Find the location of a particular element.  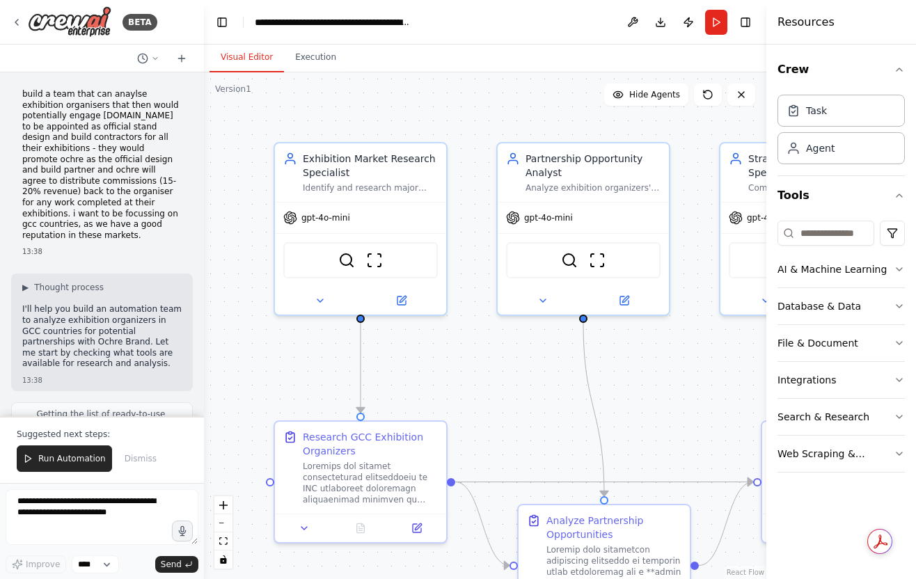

div: Loremips dol sitamet consecteturad elitseddoeiu te INC utlaboreet doloremagn aliquaenimad minimve... is located at coordinates (370, 483).